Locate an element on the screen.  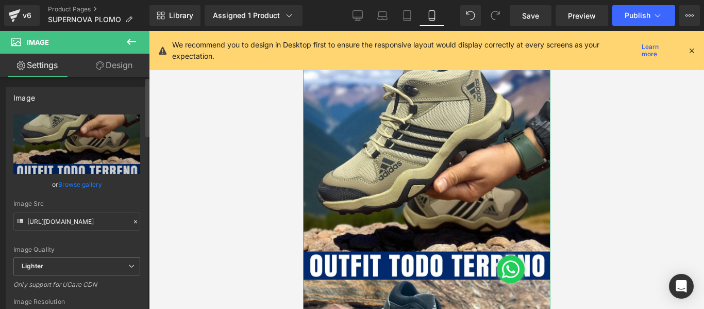
a: v6 is located at coordinates (22, 15).